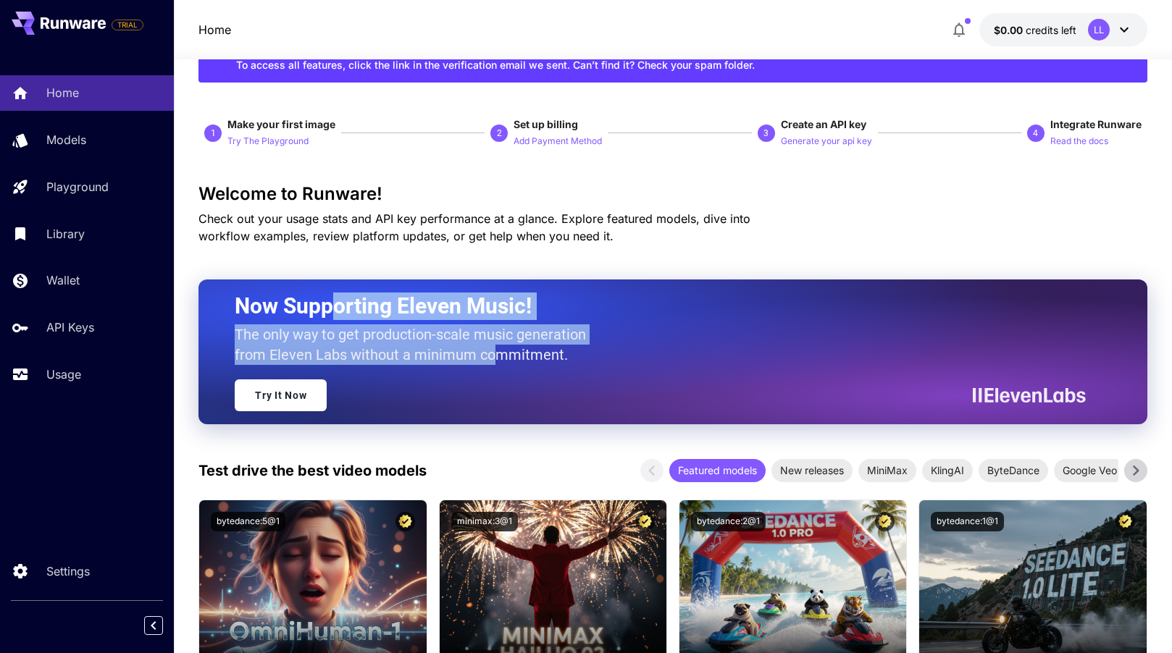 This screenshot has width=1172, height=653. Describe the element at coordinates (947, 470) in the screenshot. I see `span: KlingAI` at that location.